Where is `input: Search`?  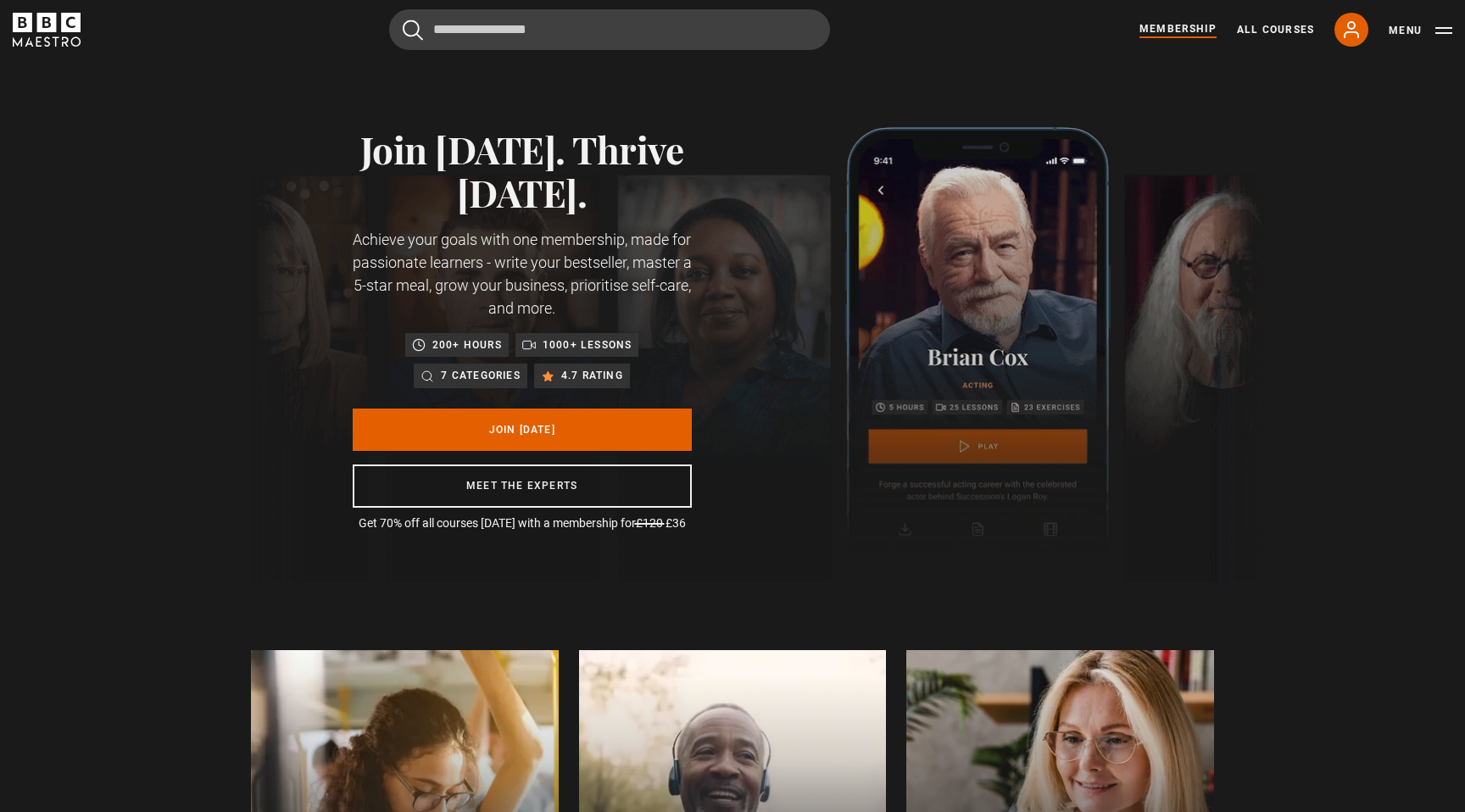 input: Search is located at coordinates (609, 29).